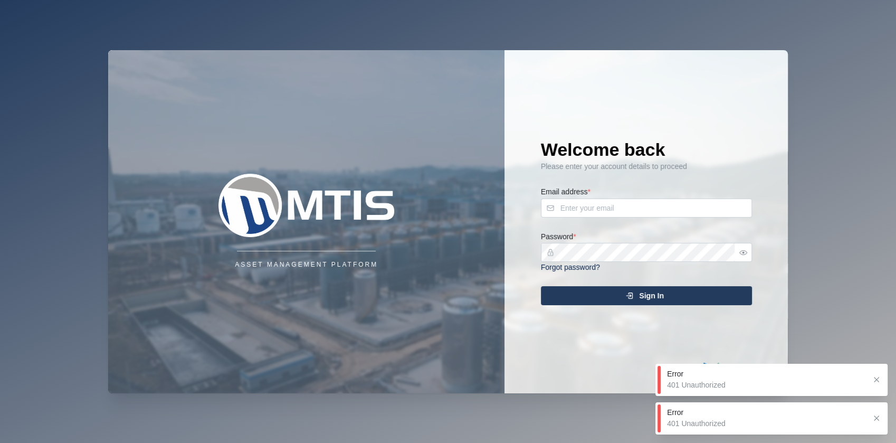 The width and height of the screenshot is (896, 443). What do you see at coordinates (307, 205) in the screenshot?
I see `img: Company Logo` at bounding box center [307, 205].